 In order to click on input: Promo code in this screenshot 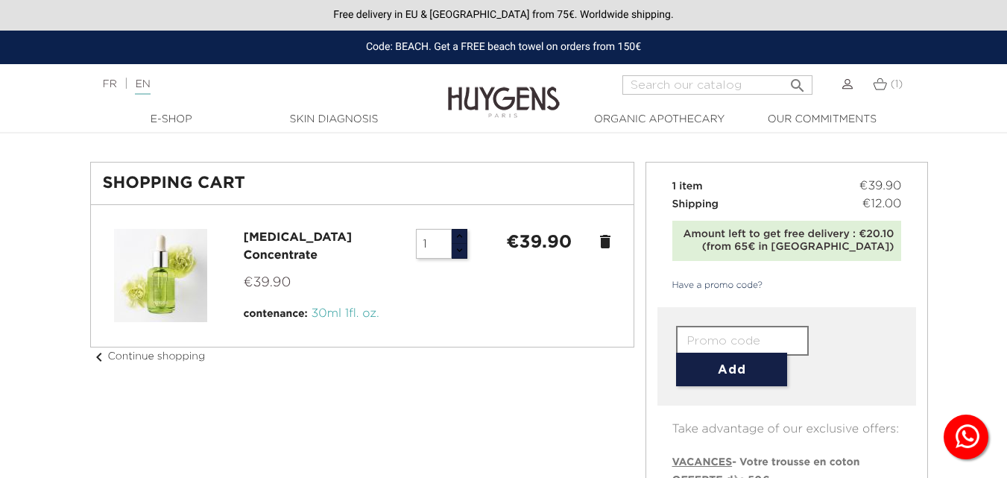, I will do `click(742, 341)`.